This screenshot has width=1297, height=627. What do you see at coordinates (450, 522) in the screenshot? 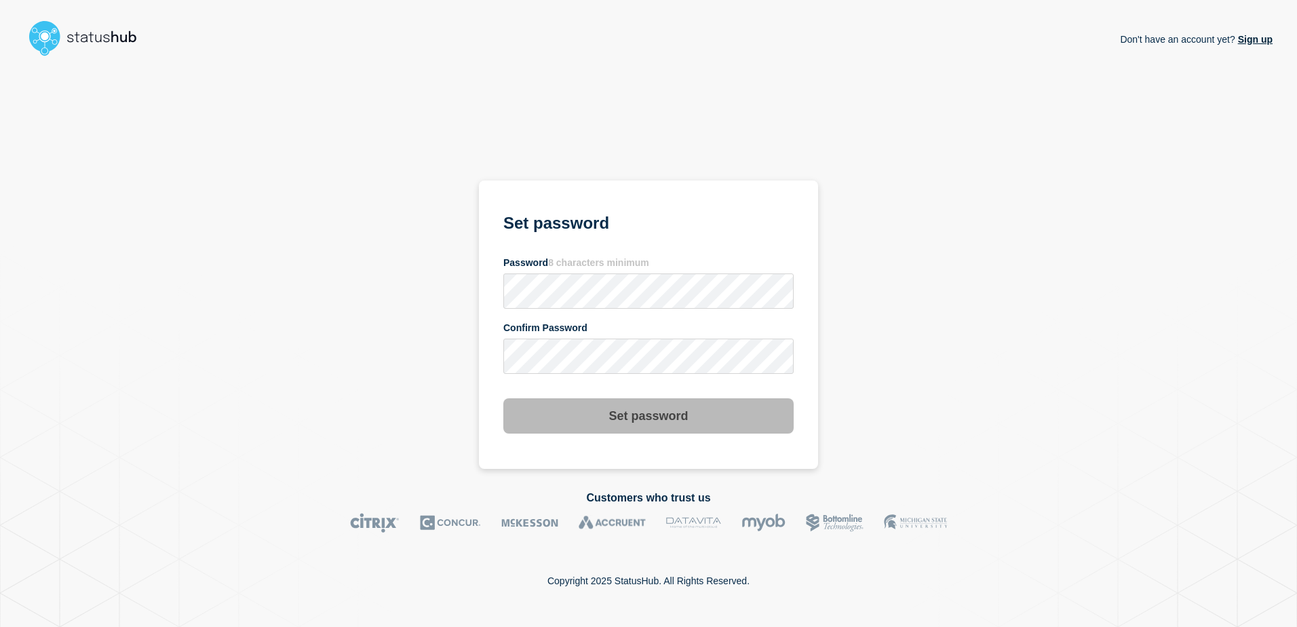
I see `img: Concur logo` at bounding box center [450, 522].